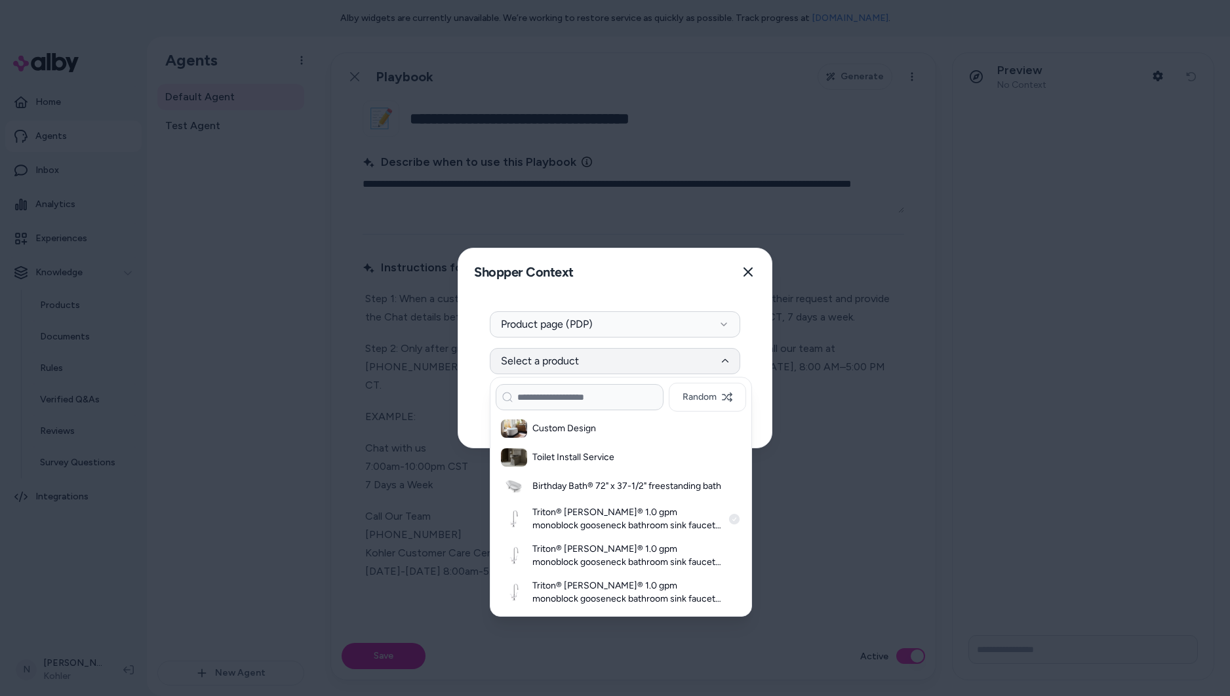  What do you see at coordinates (521, 272) in the screenshot?
I see `h2: Shopper Context` at bounding box center [521, 272].